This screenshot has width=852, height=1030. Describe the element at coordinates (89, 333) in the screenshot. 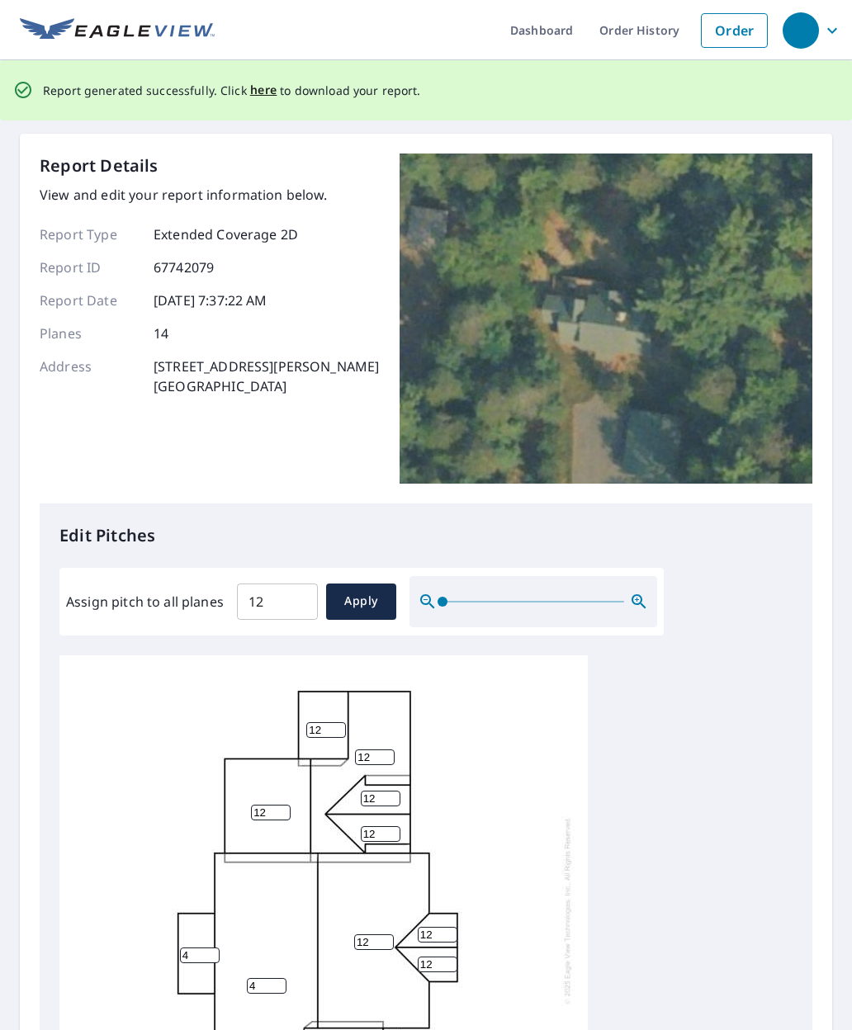

I see `p: Planes` at that location.